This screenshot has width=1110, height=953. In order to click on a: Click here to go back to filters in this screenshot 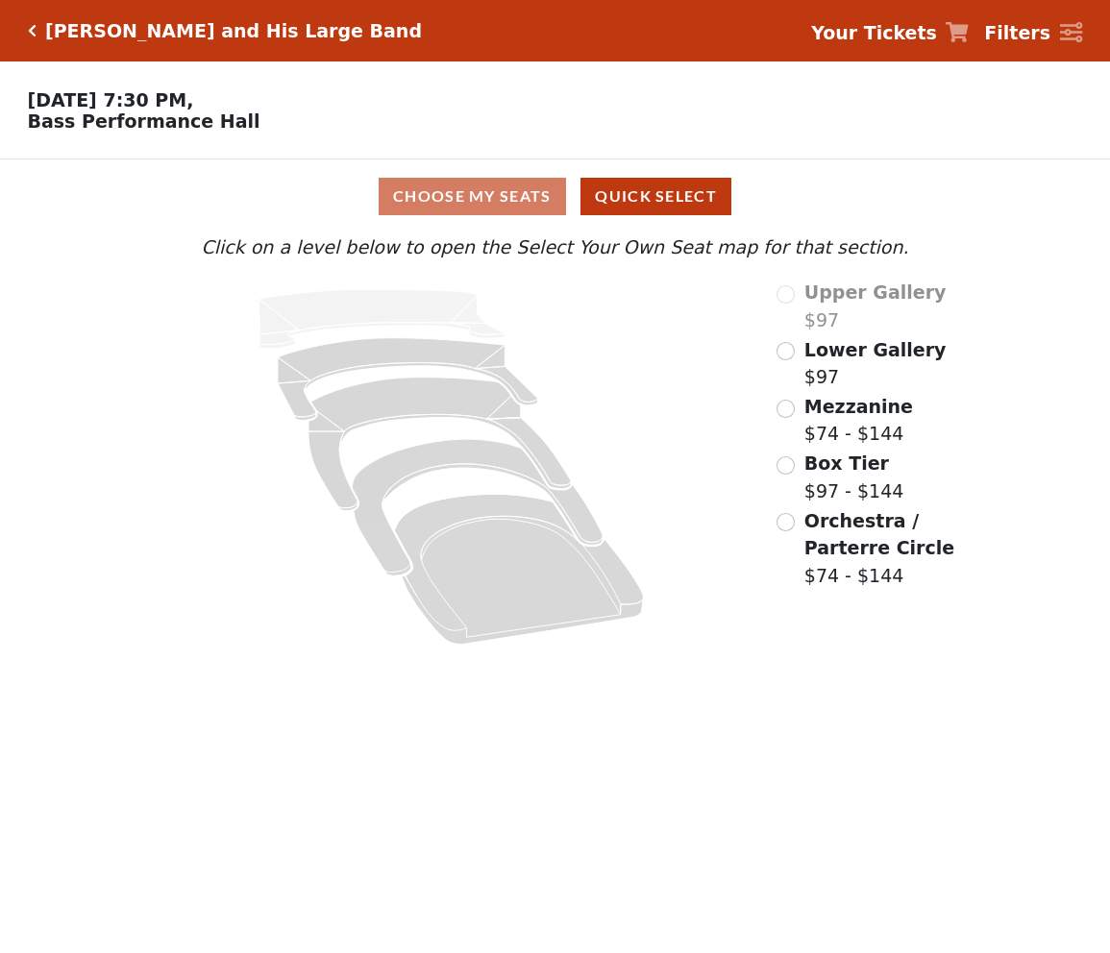, I will do `click(32, 31)`.